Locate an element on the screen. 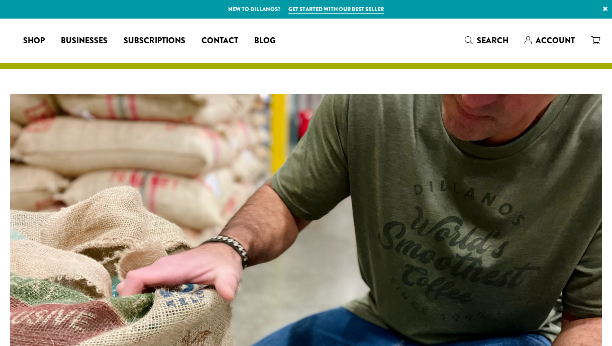  span: Blog is located at coordinates (265, 41).